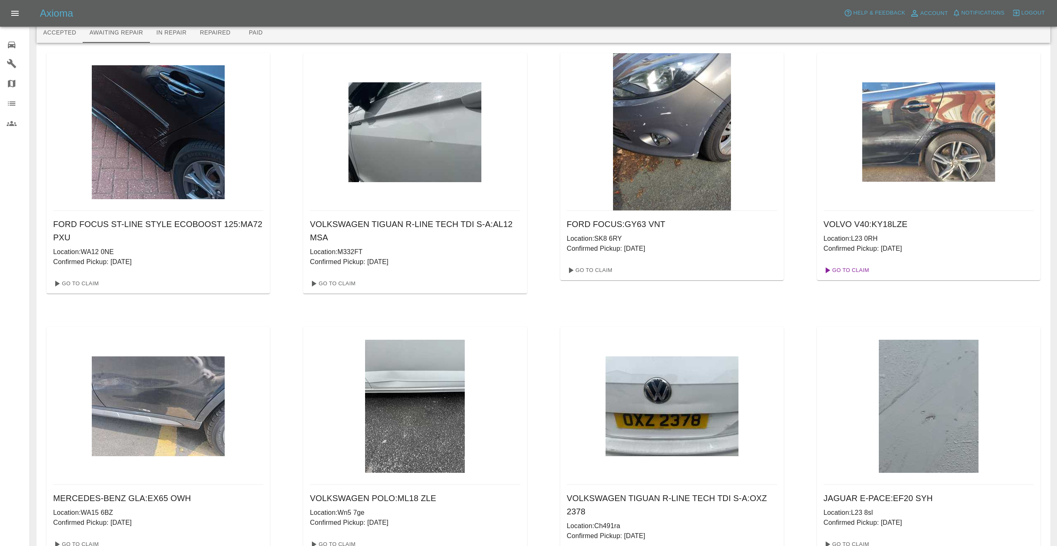 The image size is (1057, 546). I want to click on button: Logout, so click(1029, 13).